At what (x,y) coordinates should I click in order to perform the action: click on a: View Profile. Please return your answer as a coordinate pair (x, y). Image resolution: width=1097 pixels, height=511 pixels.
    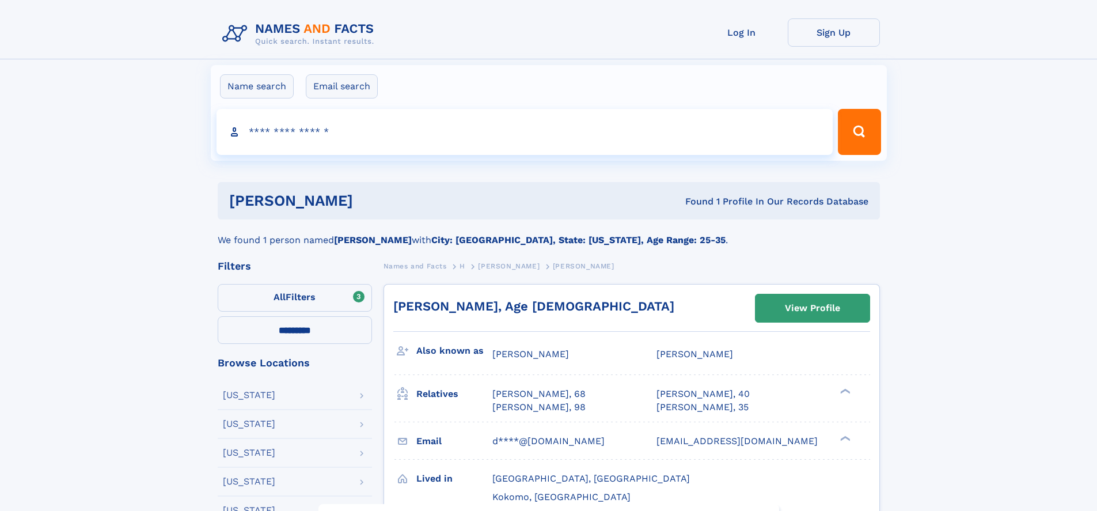
    Looking at the image, I should click on (812, 308).